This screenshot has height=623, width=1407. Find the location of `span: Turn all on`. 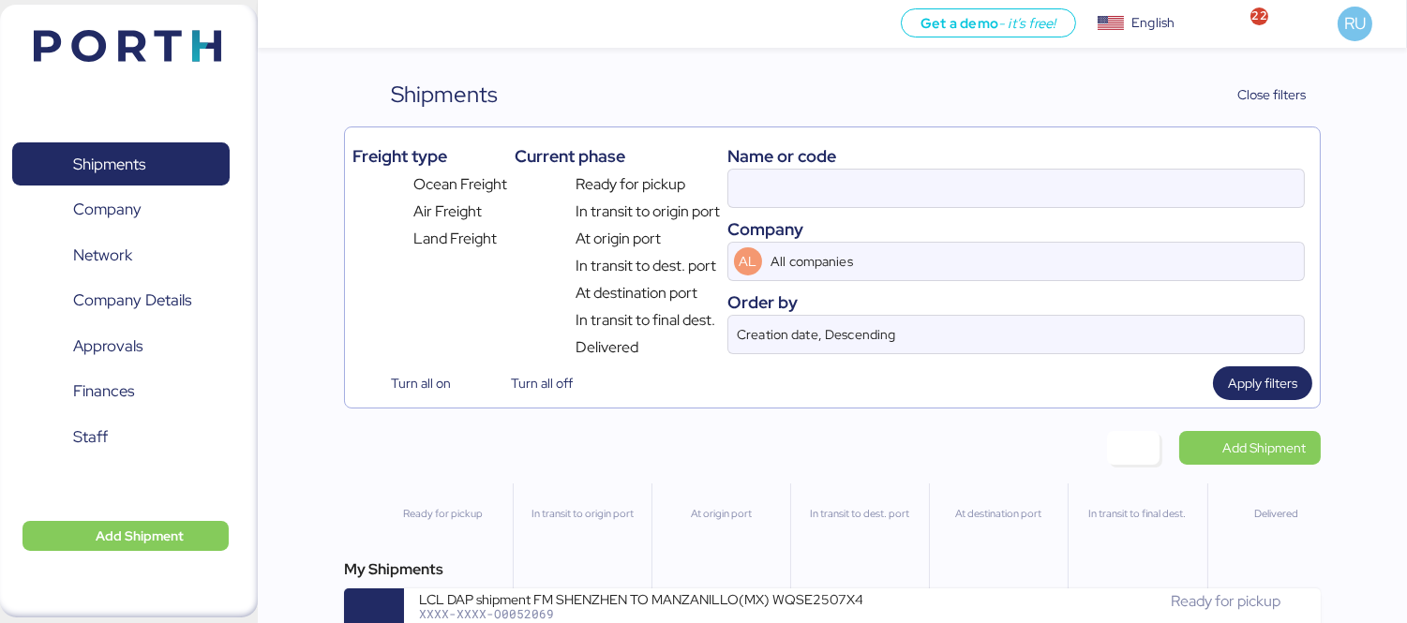

span: Turn all on is located at coordinates (421, 383).